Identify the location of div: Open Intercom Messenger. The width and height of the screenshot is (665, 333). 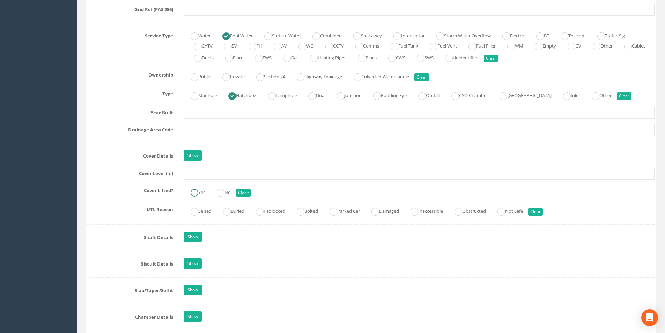
(649, 317).